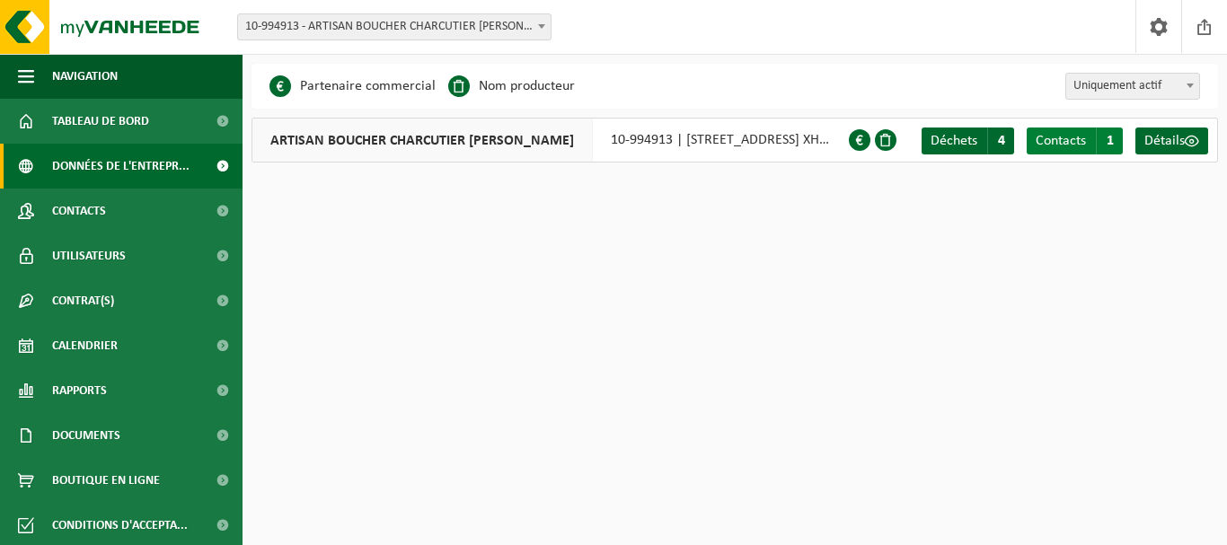 The image size is (1227, 545). What do you see at coordinates (84, 346) in the screenshot?
I see `span: Calendrier` at bounding box center [84, 346].